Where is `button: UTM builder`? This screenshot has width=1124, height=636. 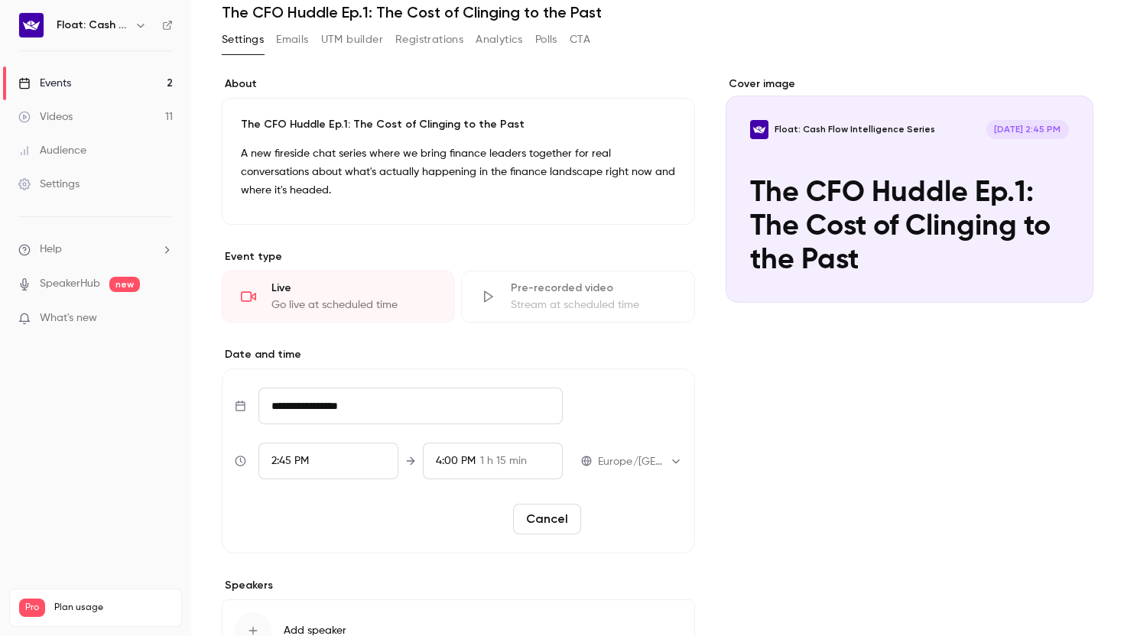 button: UTM builder is located at coordinates (352, 40).